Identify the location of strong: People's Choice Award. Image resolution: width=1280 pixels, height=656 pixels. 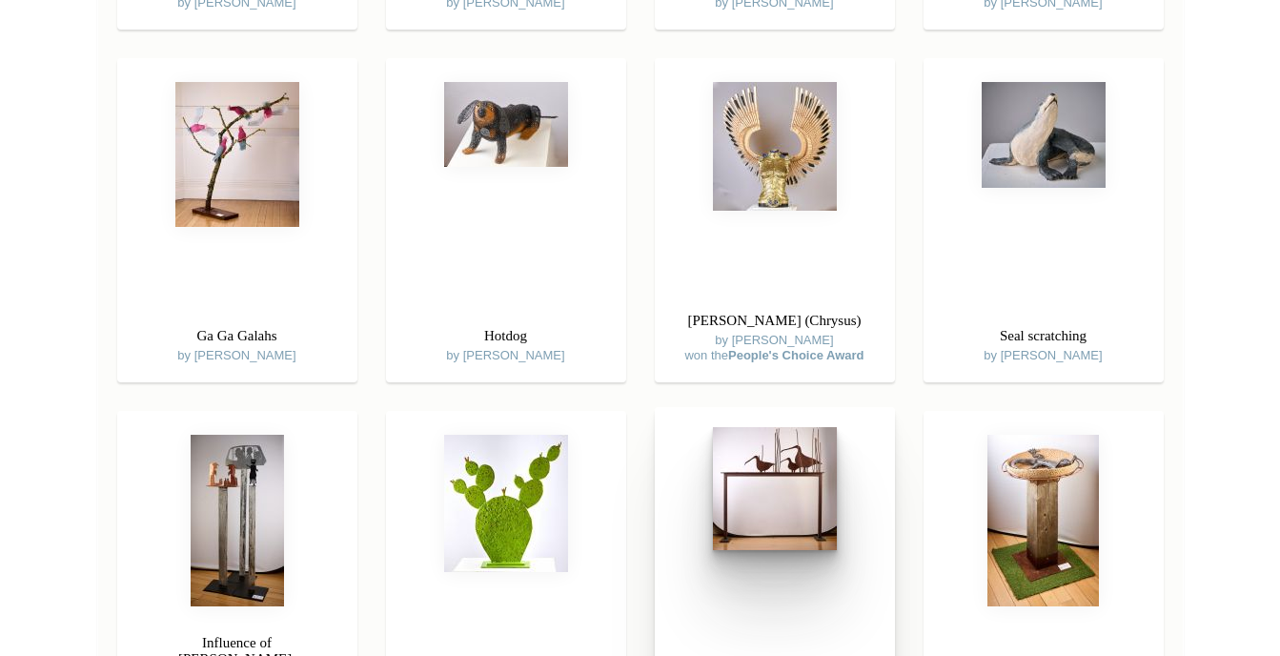
(796, 355).